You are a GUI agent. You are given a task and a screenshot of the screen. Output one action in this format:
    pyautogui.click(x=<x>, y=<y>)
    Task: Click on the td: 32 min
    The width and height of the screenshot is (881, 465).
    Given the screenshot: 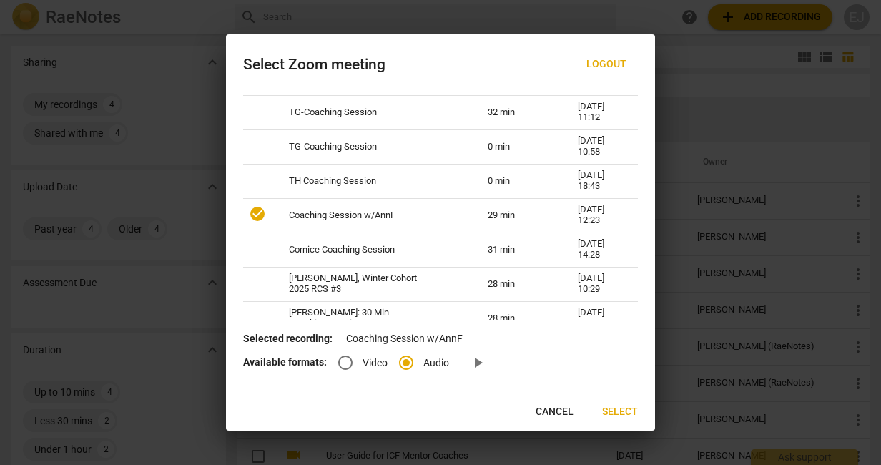 What is the action you would take?
    pyautogui.click(x=516, y=112)
    